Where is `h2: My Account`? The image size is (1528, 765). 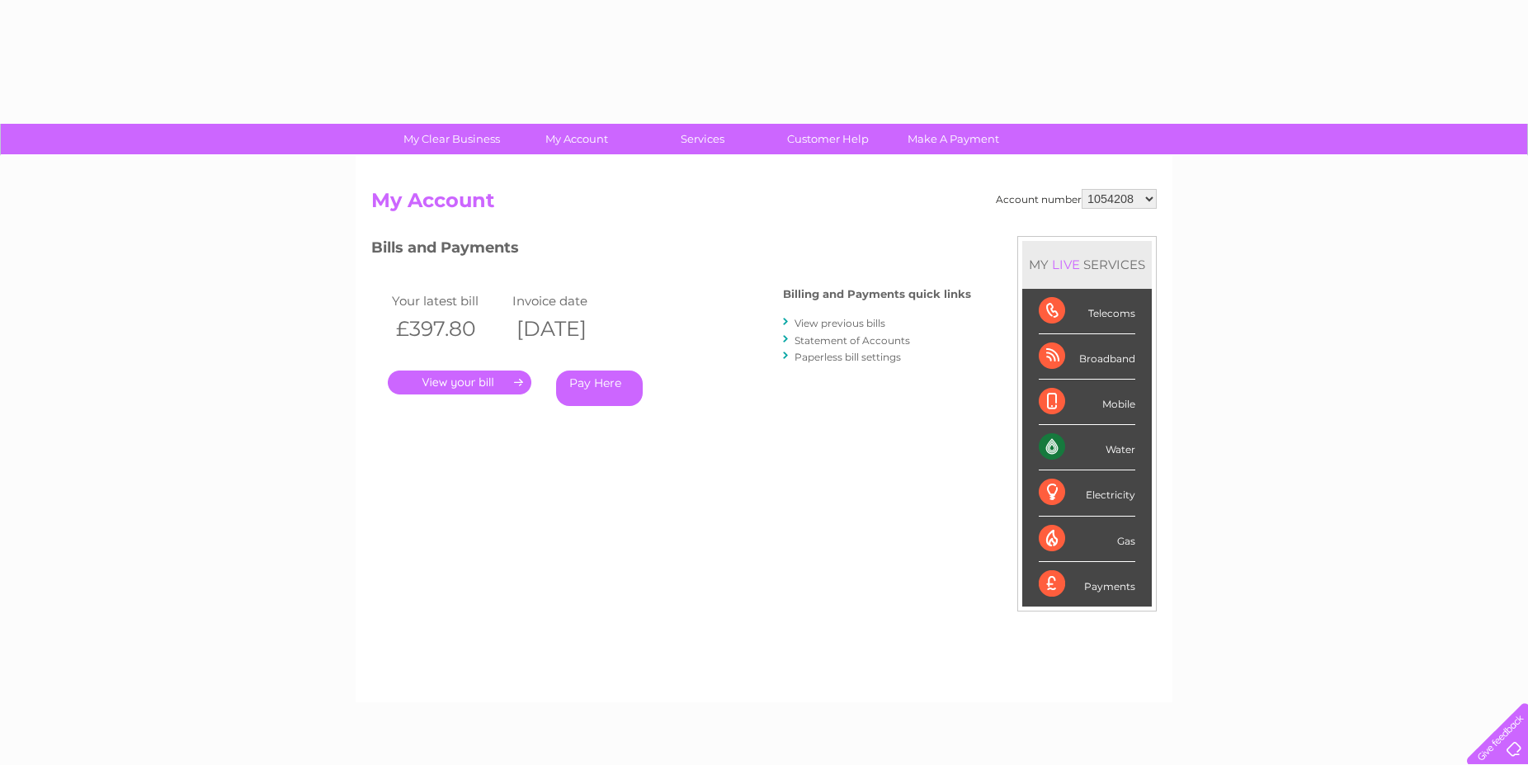 h2: My Account is located at coordinates (764, 205).